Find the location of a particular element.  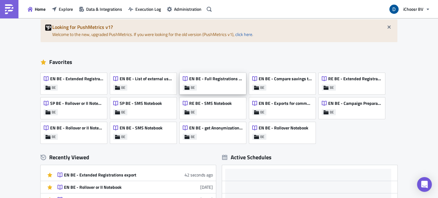

a: EN BE - Rollover or II NotebookBE is located at coordinates (75, 131).